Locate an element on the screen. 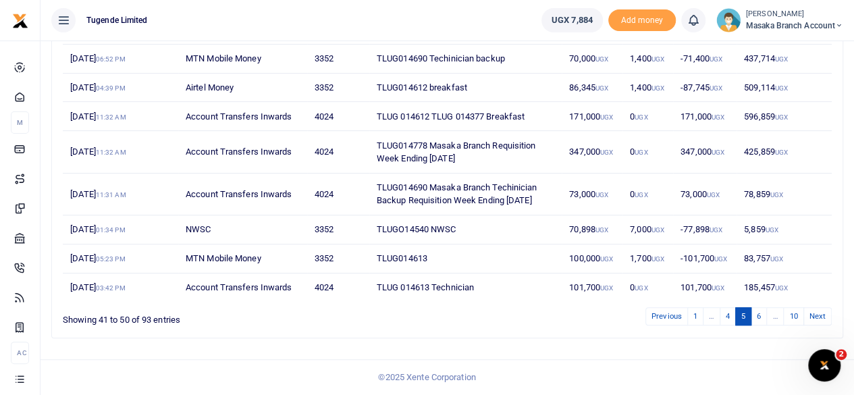 This screenshot has width=854, height=395. td: 78,859 is located at coordinates (784, 194).